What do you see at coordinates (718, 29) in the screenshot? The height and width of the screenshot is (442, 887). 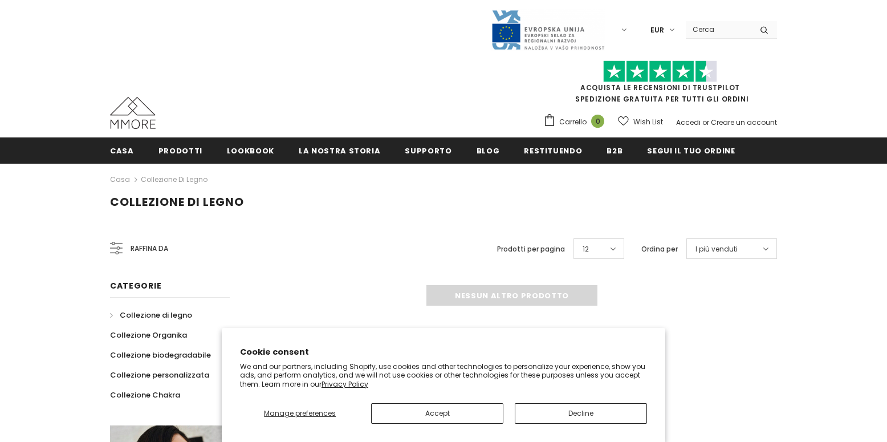 I see `input: Search Site` at bounding box center [718, 29].